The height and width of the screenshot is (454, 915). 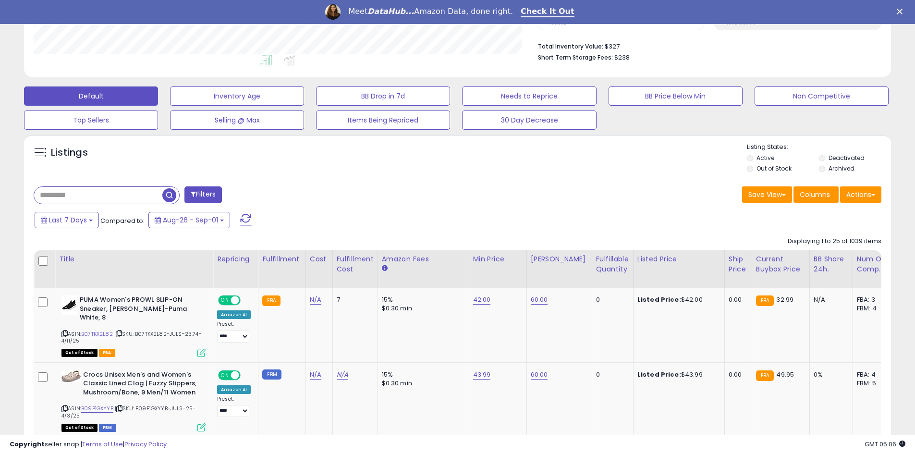 What do you see at coordinates (88, 444) in the screenshot?
I see `div: seller snap | |` at bounding box center [88, 444].